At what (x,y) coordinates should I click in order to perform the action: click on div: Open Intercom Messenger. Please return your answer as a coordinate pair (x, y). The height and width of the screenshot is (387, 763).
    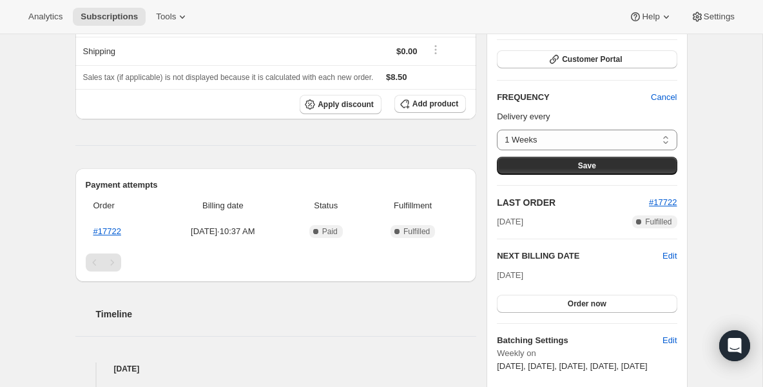
    Looking at the image, I should click on (735, 345).